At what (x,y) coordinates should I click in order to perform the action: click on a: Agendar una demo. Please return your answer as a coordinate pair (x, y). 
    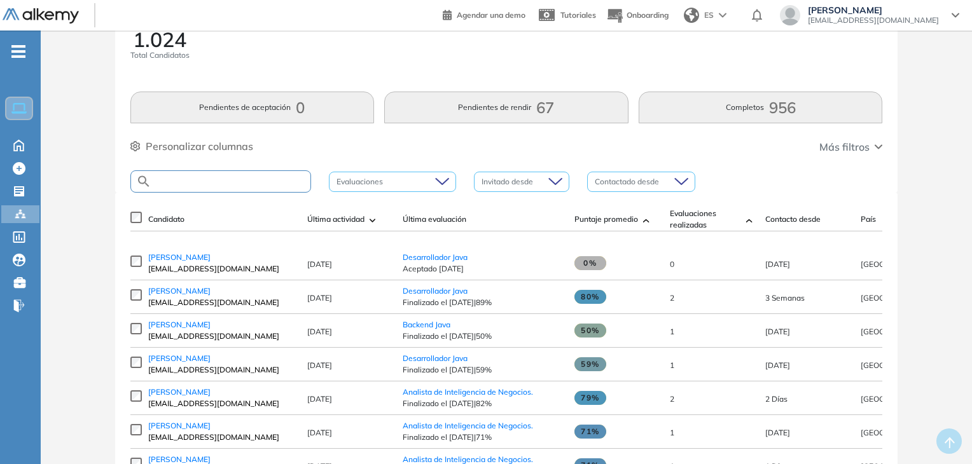
    Looking at the image, I should click on (484, 14).